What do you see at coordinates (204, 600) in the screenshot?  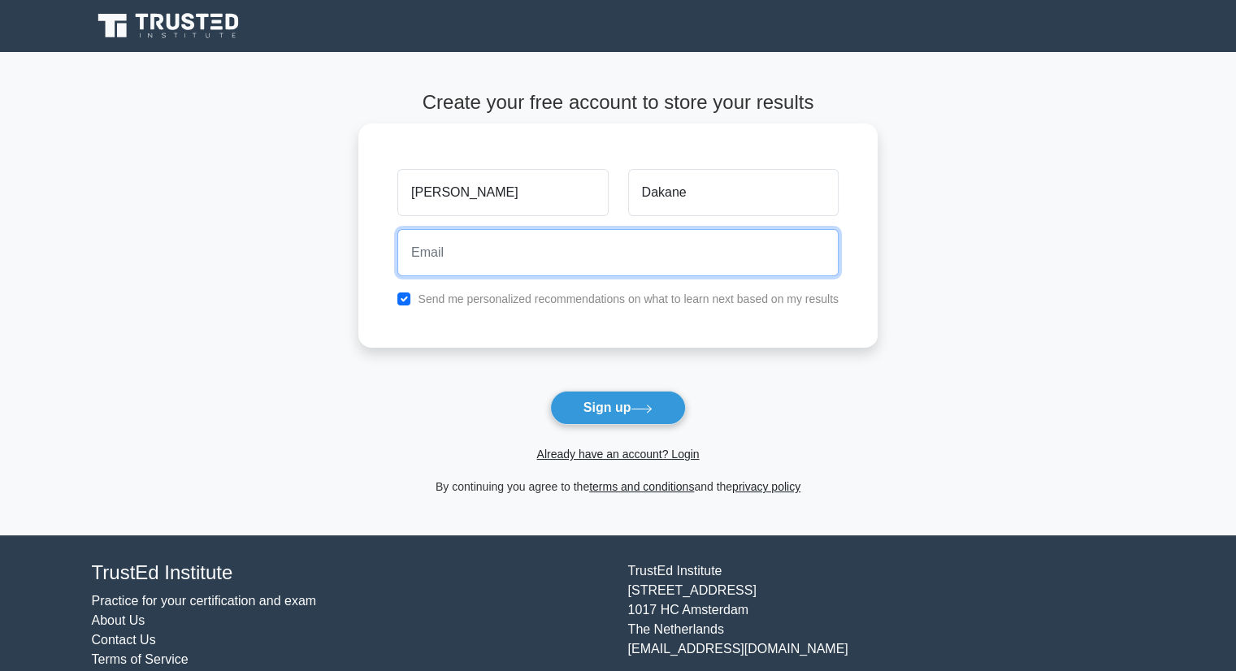 I see `a: Practice for your certification and exam` at bounding box center [204, 600].